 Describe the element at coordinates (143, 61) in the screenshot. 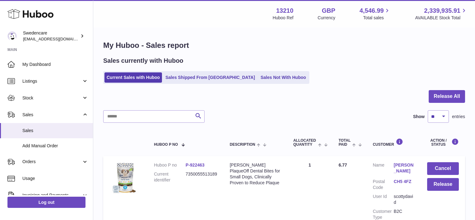

I see `h2: Sales currently with Huboo` at that location.